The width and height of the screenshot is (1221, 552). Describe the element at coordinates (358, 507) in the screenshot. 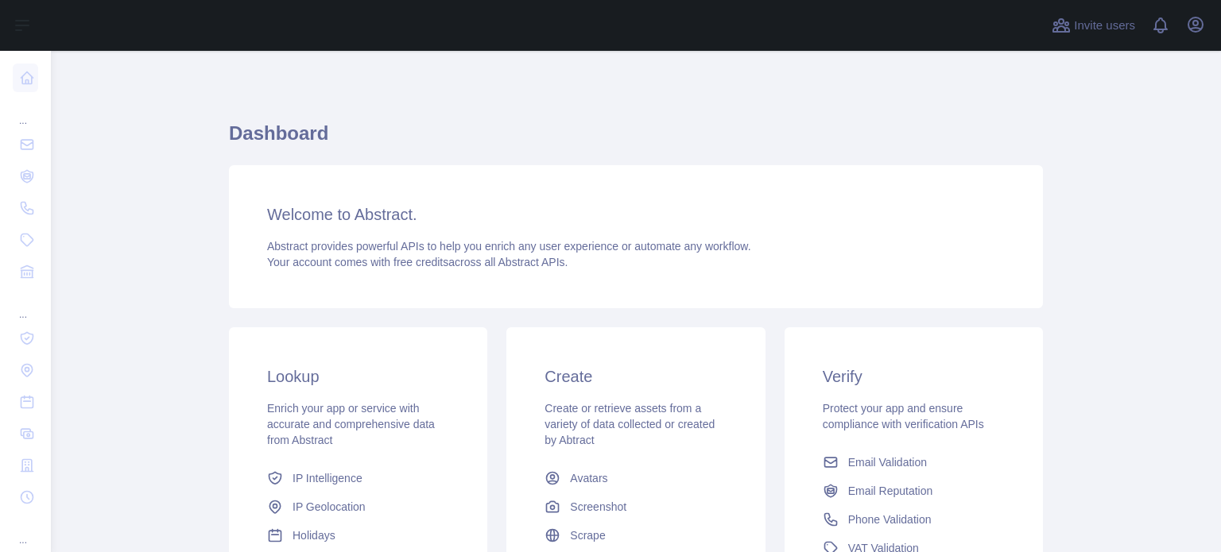

I see `a: IP Geolocation` at that location.